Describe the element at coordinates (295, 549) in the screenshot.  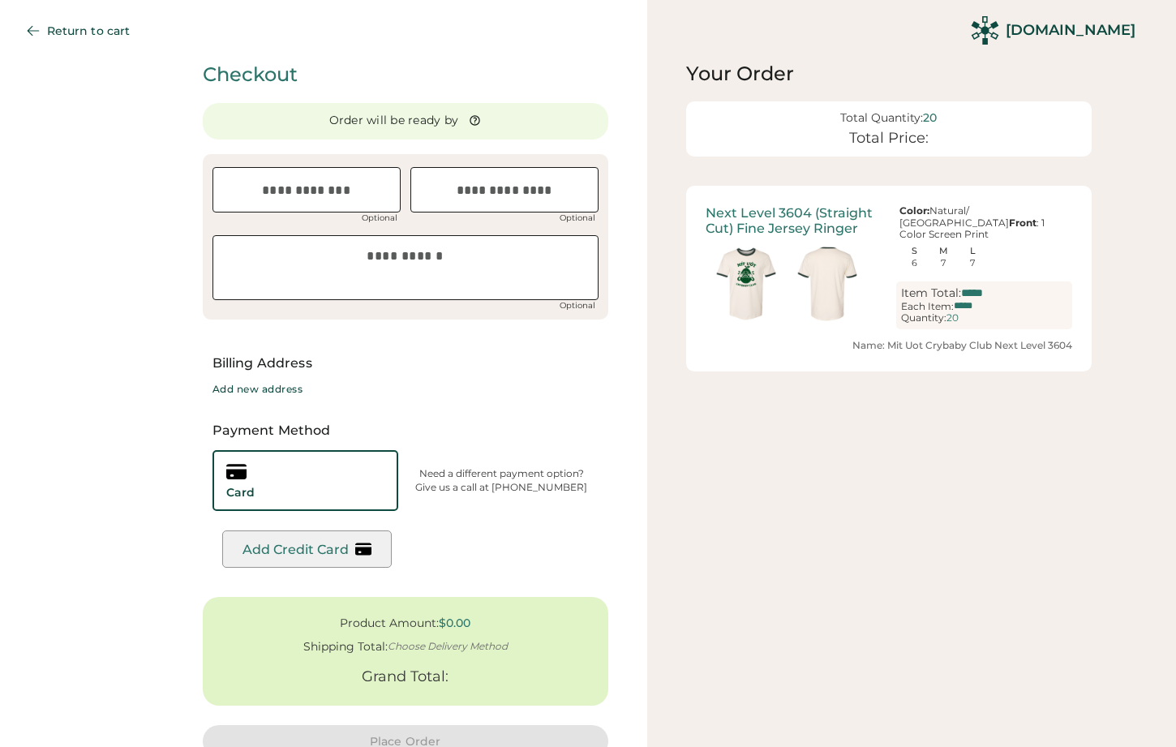
I see `div: Add Credit Card` at that location.